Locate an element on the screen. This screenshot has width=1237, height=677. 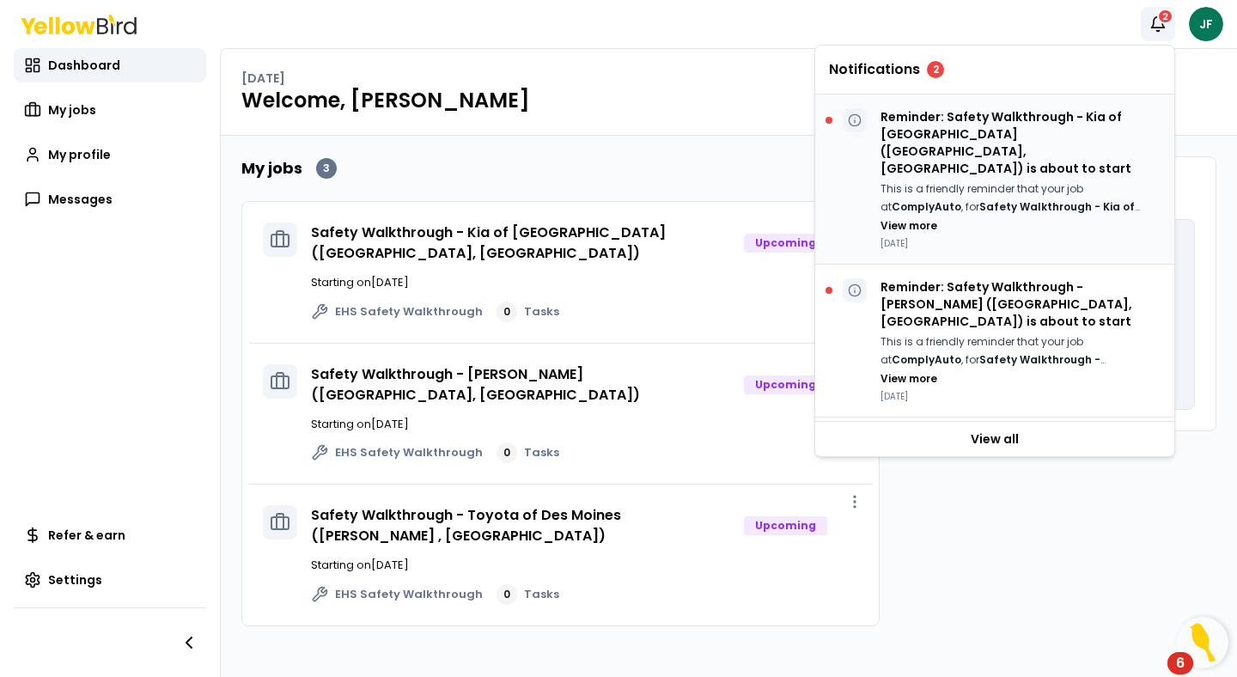
span: Dashboard is located at coordinates (84, 65).